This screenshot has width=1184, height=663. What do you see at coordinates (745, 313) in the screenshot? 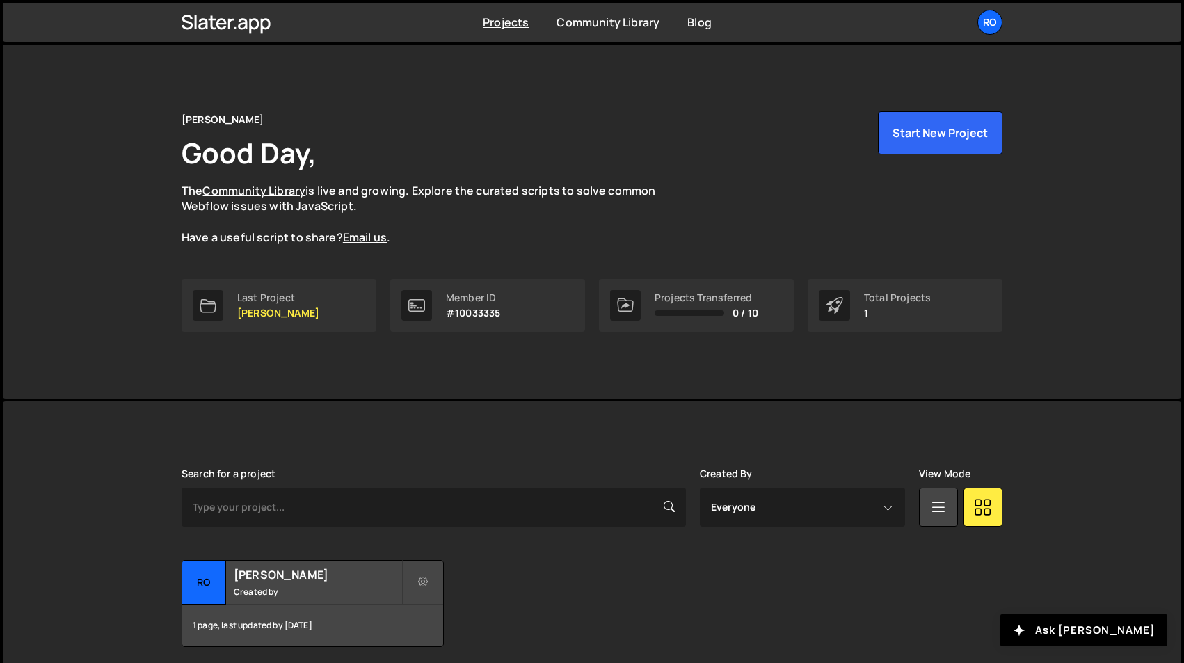
I see `span: 0 / 10` at bounding box center [745, 313].